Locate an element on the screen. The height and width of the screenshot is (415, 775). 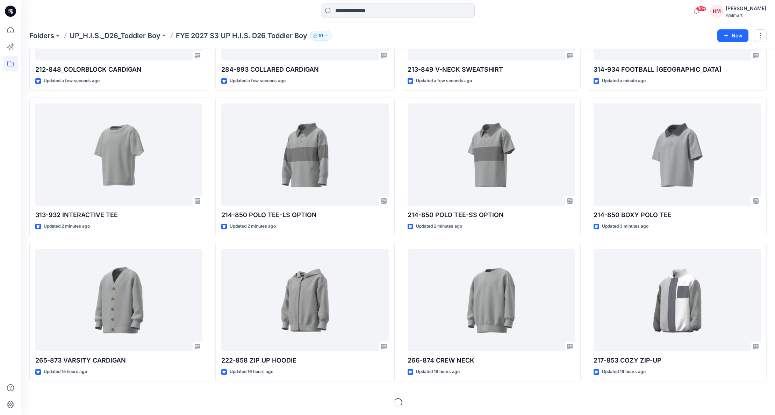
p: 214-850 POLO TEE-SS OPTION is located at coordinates (491, 215).